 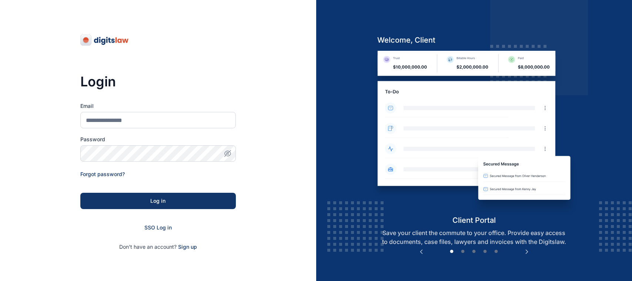 I want to click on button: Log in, so click(x=158, y=201).